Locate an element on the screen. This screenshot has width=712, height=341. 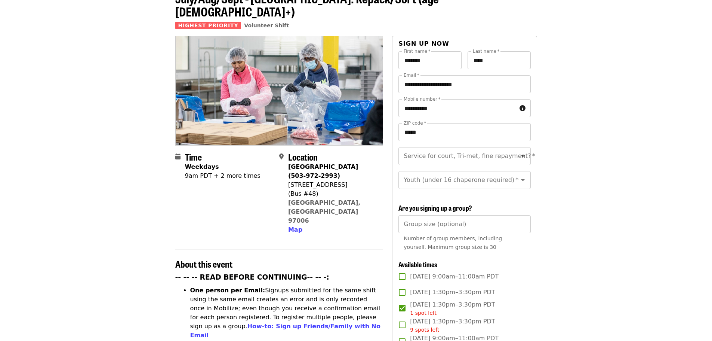
a: Volunteer Shift is located at coordinates (267, 25).